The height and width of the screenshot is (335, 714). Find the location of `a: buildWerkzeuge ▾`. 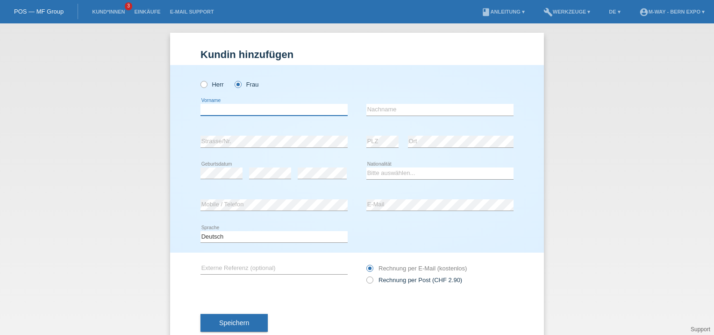

a: buildWerkzeuge ▾ is located at coordinates (567, 12).